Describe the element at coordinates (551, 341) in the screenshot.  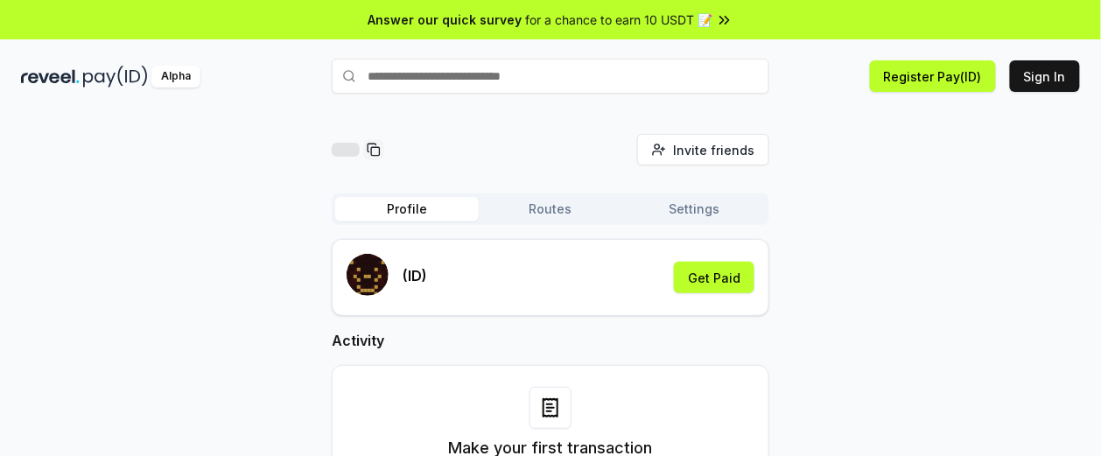
I see `h2: Activity` at that location.